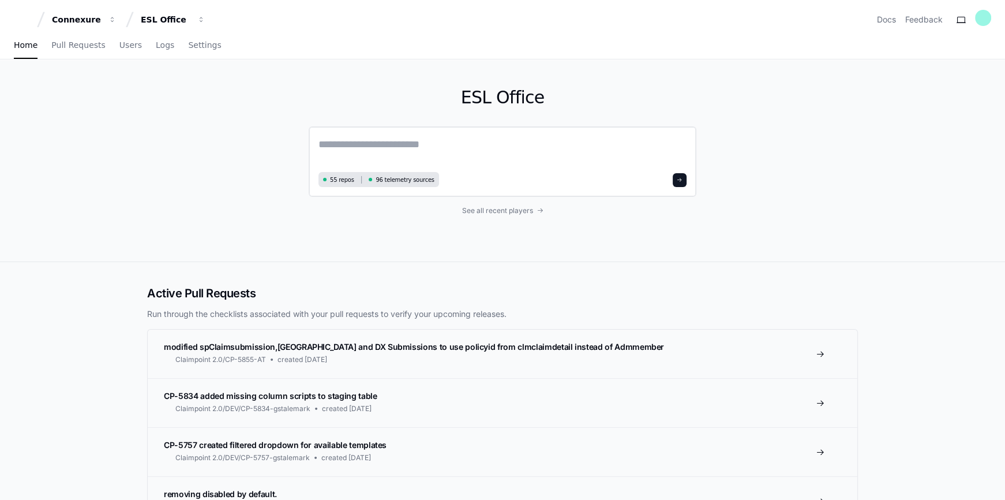 Image resolution: width=1005 pixels, height=500 pixels. I want to click on span: 96 telemetry sources, so click(405, 179).